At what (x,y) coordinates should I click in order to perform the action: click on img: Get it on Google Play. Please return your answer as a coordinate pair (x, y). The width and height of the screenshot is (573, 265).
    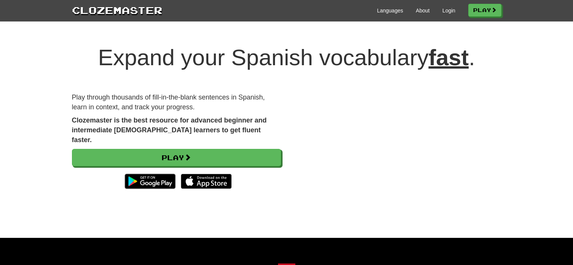
    Looking at the image, I should click on (150, 181).